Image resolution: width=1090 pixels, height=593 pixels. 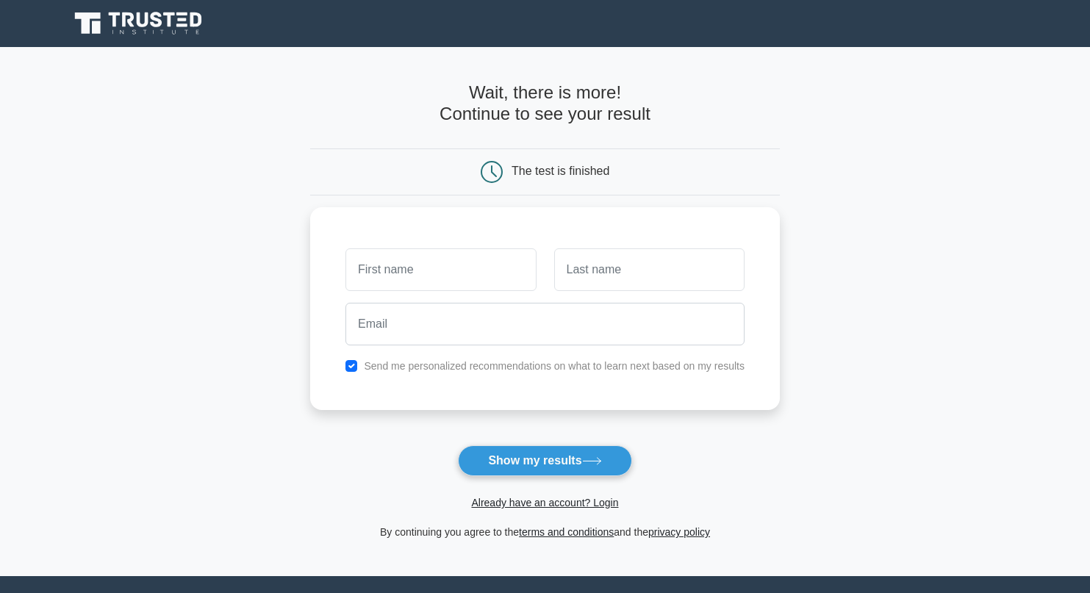 What do you see at coordinates (440, 270) in the screenshot?
I see `input: First name` at bounding box center [440, 270].